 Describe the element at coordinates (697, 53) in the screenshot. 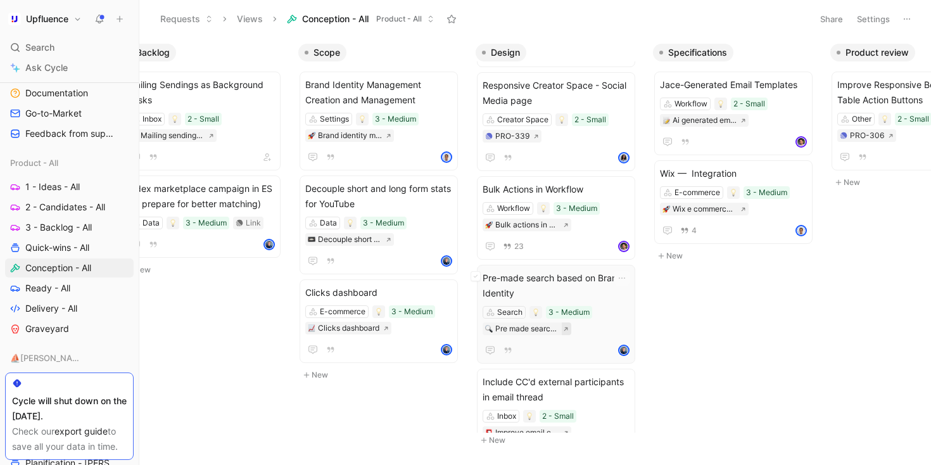

I see `span: Specifications` at that location.